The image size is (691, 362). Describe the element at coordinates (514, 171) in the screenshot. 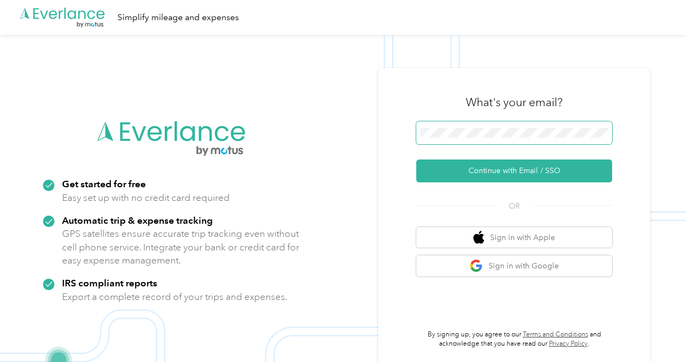

I see `button: Continue with Email / SSO` at that location.